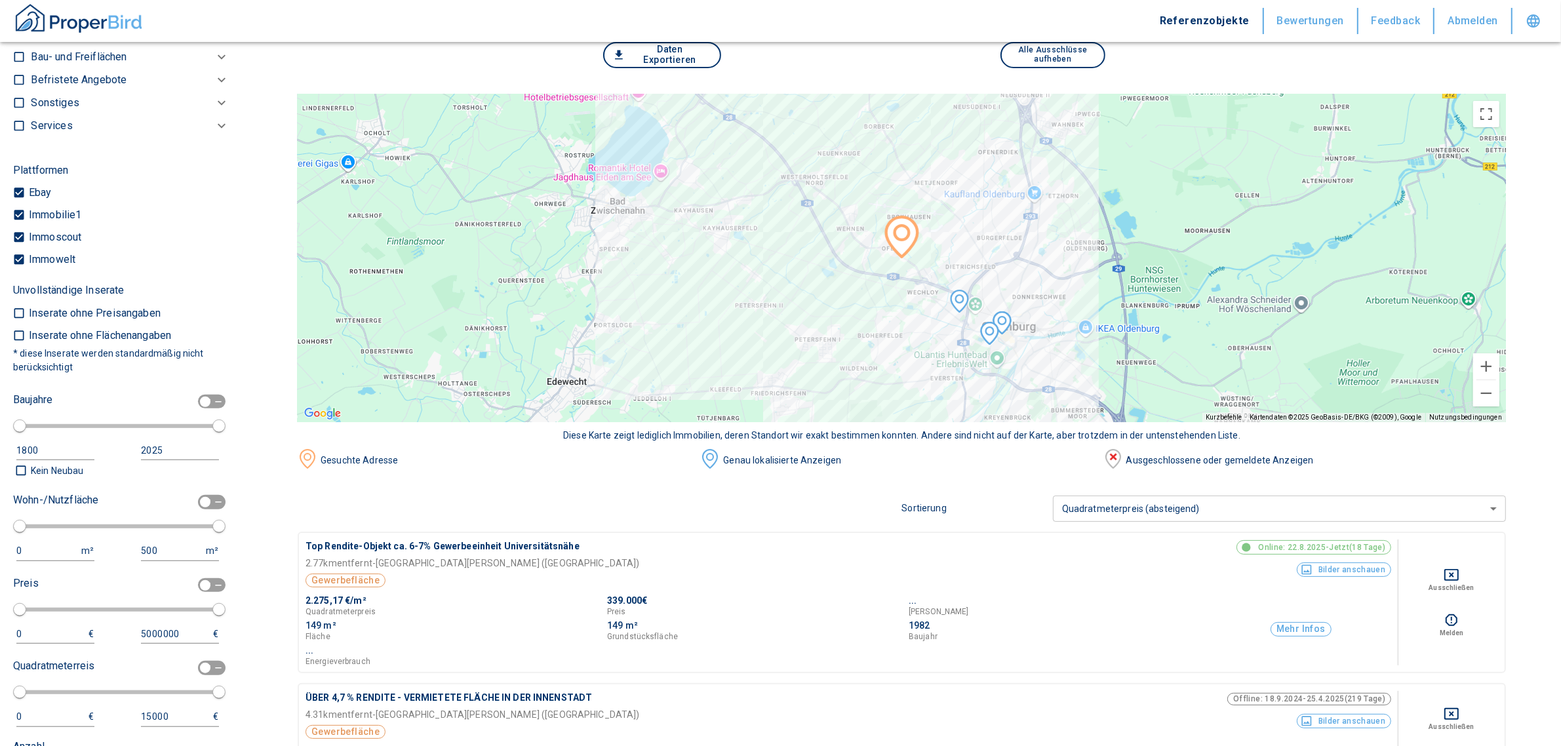 This screenshot has width=1561, height=746. Describe the element at coordinates (1465, 417) in the screenshot. I see `a: Nutzungsbedingungen (wird in neuem Tab geöffnet)` at that location.